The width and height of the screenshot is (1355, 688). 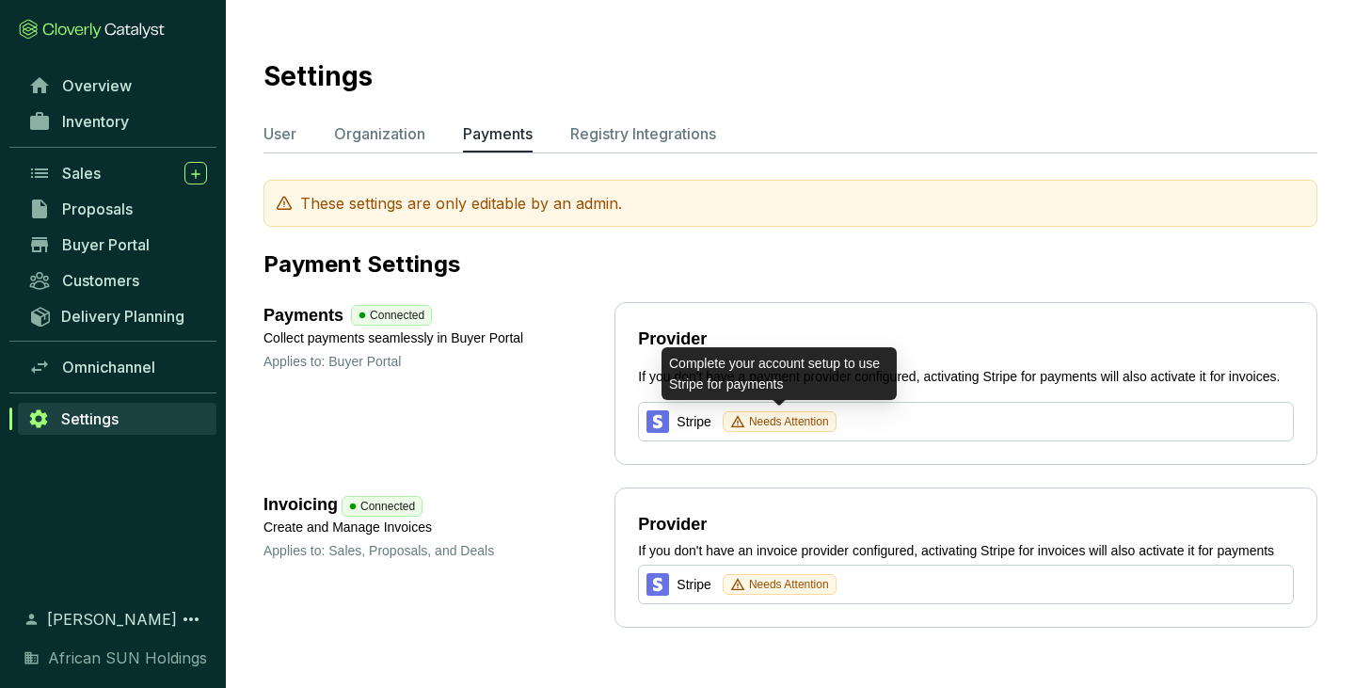 I want to click on a: Omnichannel, so click(x=118, y=367).